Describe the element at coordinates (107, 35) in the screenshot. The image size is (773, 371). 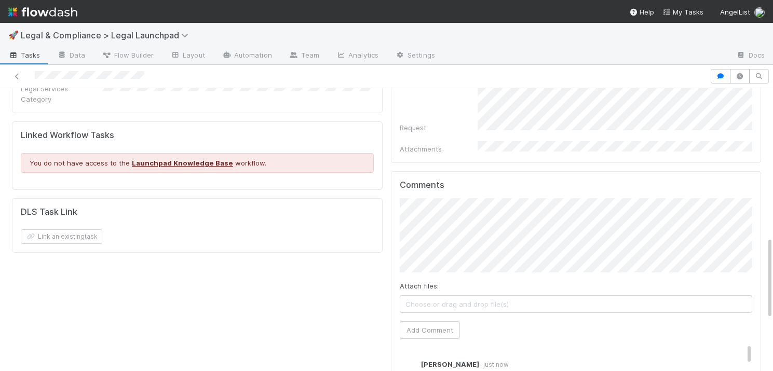
I see `span: Legal & Compliance > Legal Launchpad` at that location.